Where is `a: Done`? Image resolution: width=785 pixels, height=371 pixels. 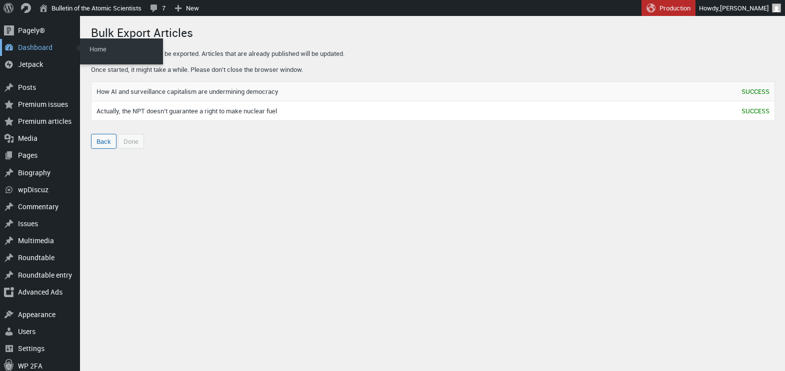
a: Done is located at coordinates (131, 141).